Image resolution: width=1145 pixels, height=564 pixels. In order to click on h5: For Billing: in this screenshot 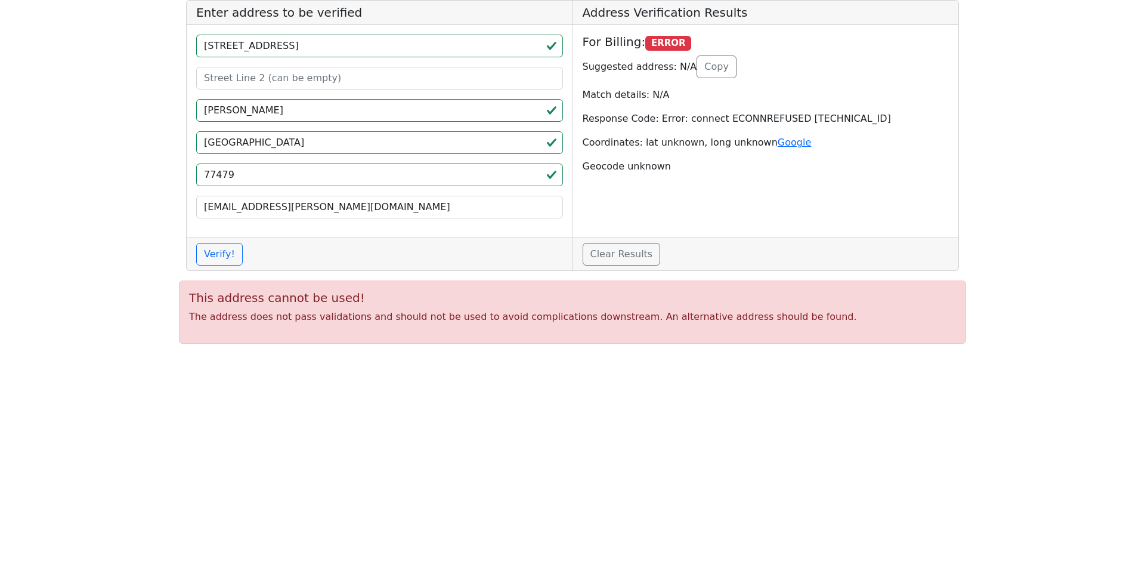, I will do `click(766, 42)`.